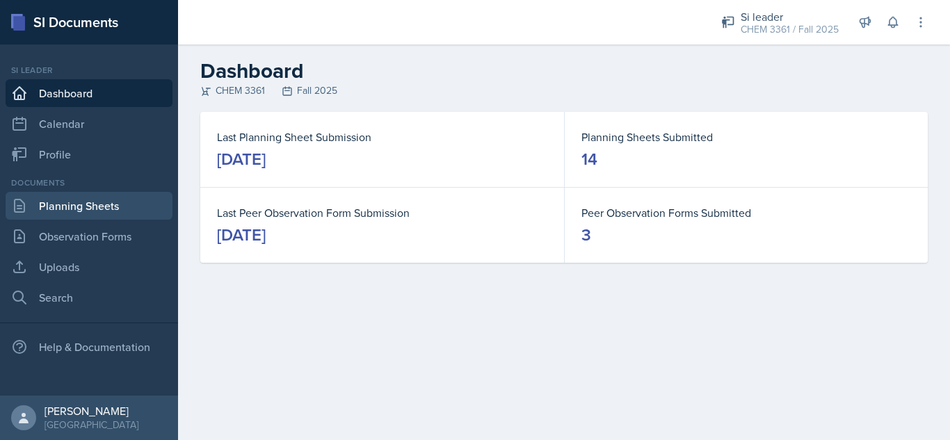 The width and height of the screenshot is (950, 440). Describe the element at coordinates (89, 236) in the screenshot. I see `a: Observation Forms` at that location.